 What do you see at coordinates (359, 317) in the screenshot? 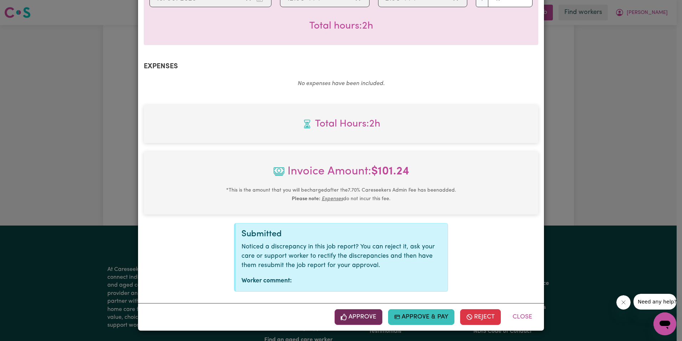
I see `button: Approve` at bounding box center [359, 317].